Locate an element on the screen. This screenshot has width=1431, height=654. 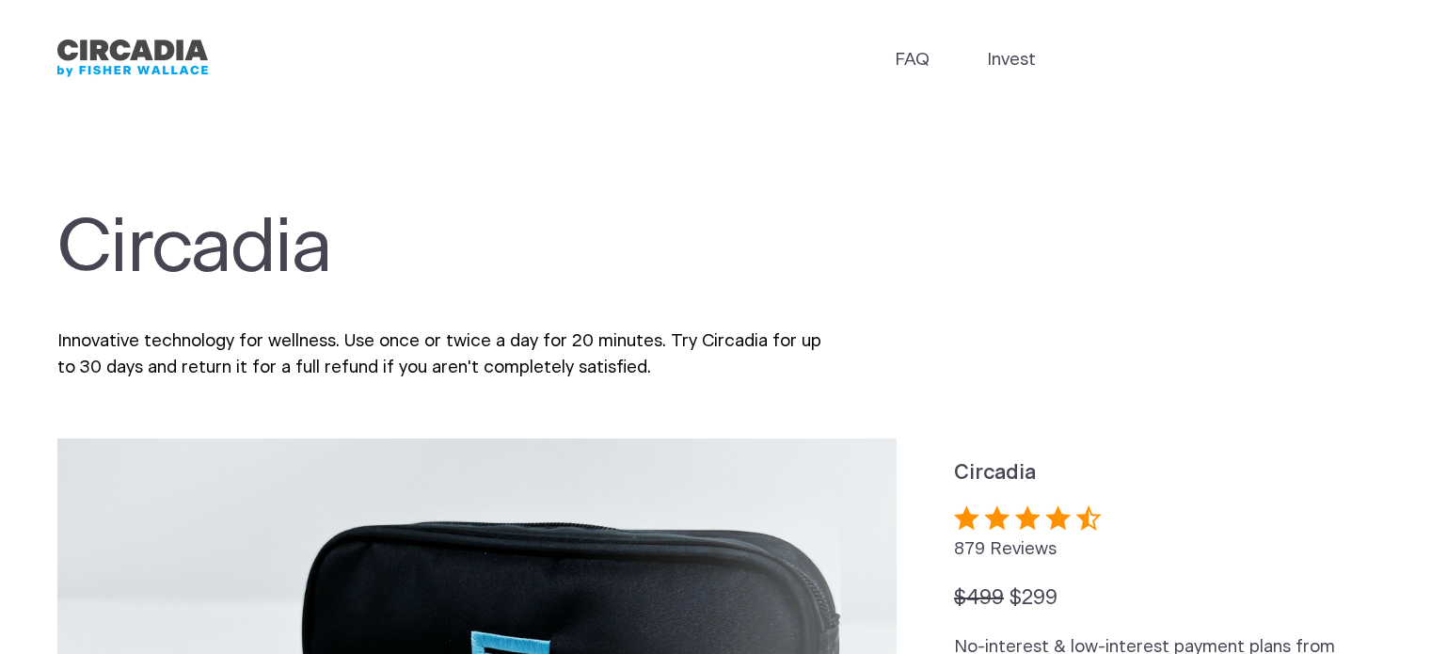
span: 879 Reviews is located at coordinates (1005, 549).